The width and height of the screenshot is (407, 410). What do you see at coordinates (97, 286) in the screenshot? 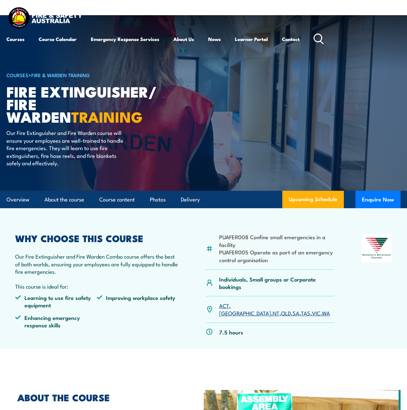
I see `p: This course is ideal for:` at bounding box center [97, 286].